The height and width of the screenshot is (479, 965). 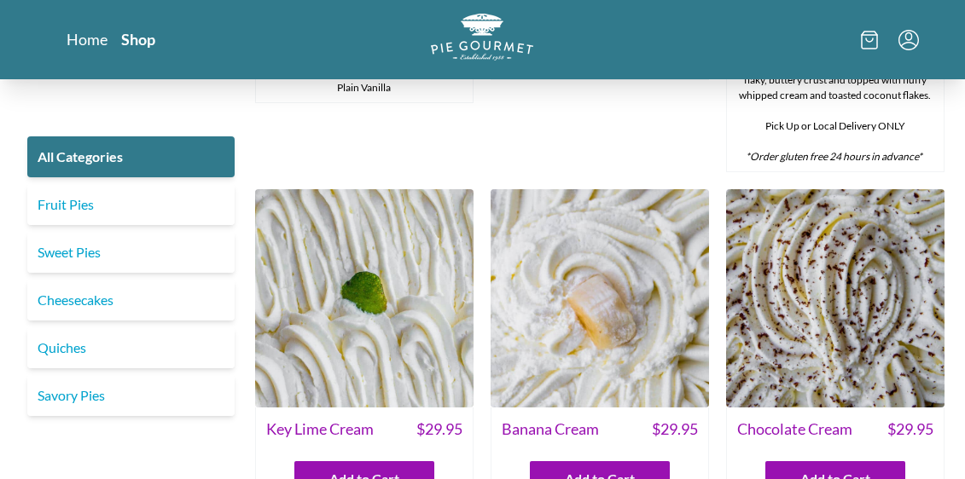 What do you see at coordinates (835, 299) in the screenshot?
I see `a: Chocolate Cream` at bounding box center [835, 299].